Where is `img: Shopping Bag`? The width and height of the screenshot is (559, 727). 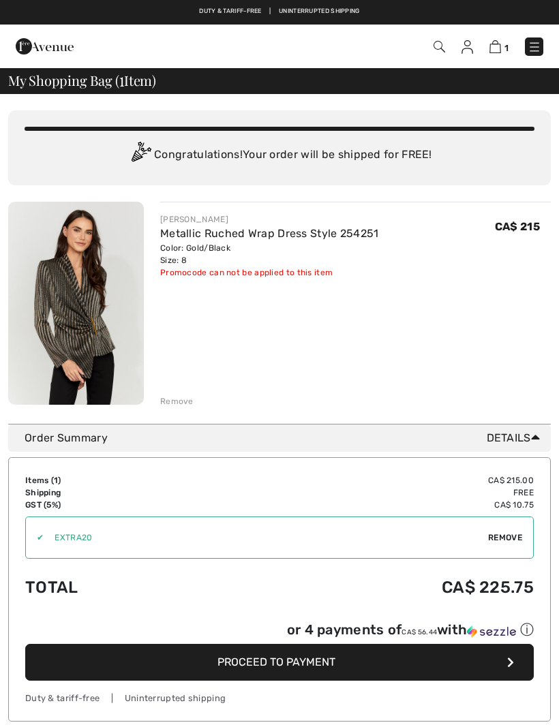
img: Shopping Bag is located at coordinates (495, 46).